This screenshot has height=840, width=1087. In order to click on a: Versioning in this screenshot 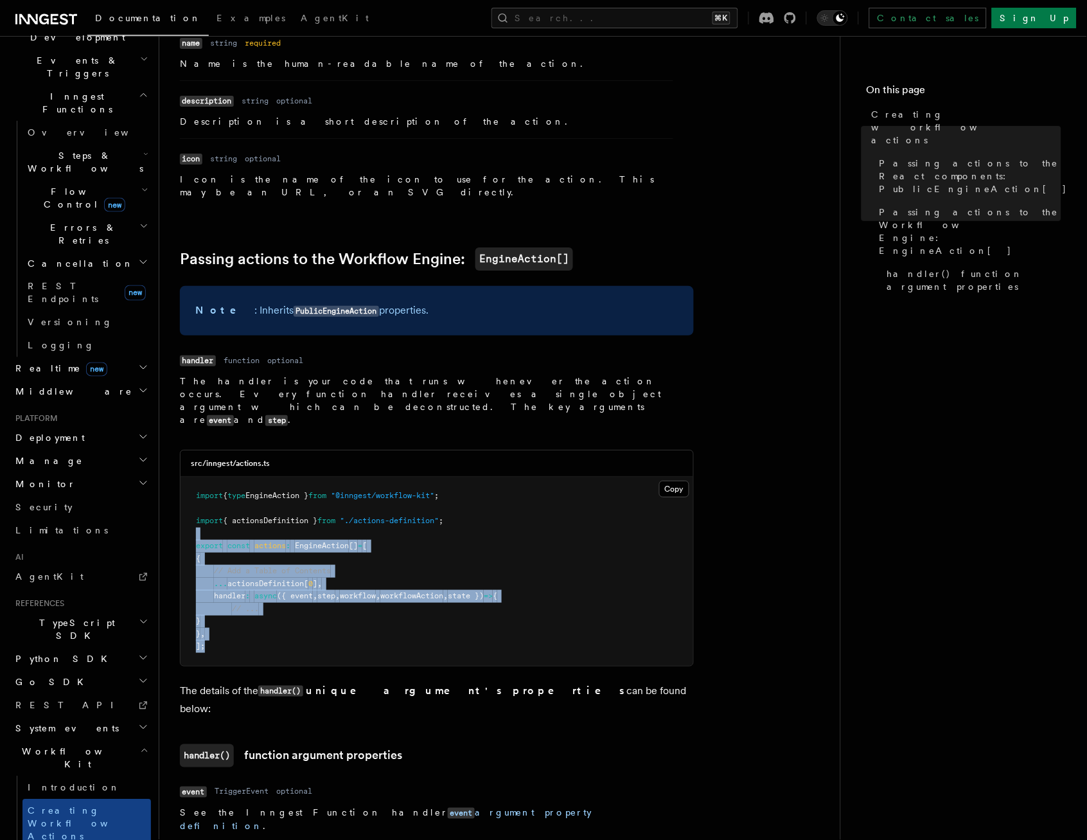, I will do `click(87, 322)`.